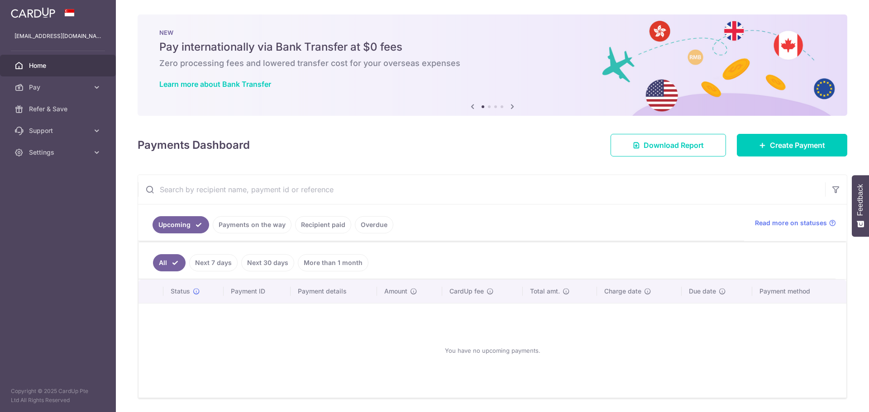 This screenshot has height=412, width=869. What do you see at coordinates (702, 291) in the screenshot?
I see `span: Due date` at bounding box center [702, 291].